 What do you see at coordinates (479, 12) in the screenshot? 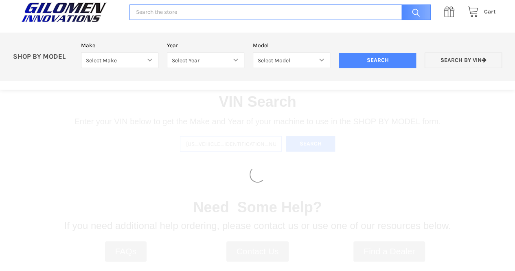
I see `a: Cart` at bounding box center [479, 12].